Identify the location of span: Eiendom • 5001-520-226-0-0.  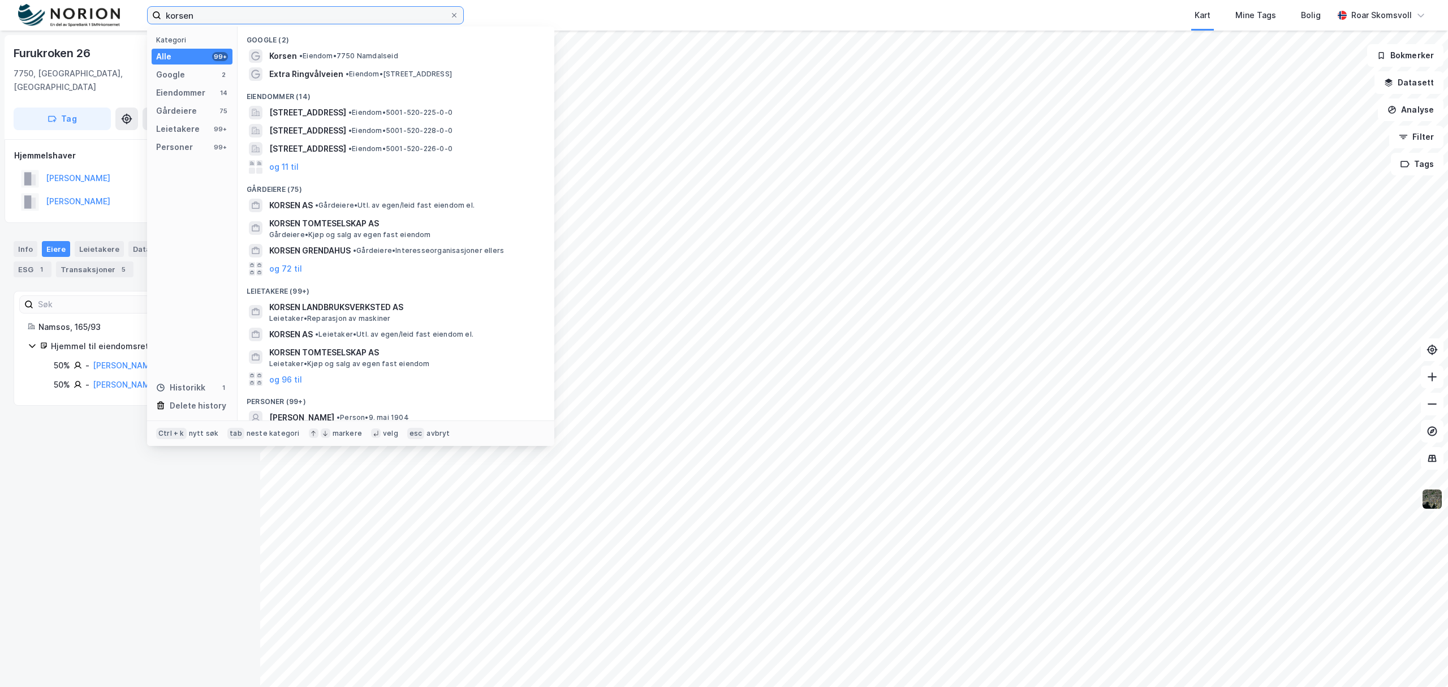
(401, 149).